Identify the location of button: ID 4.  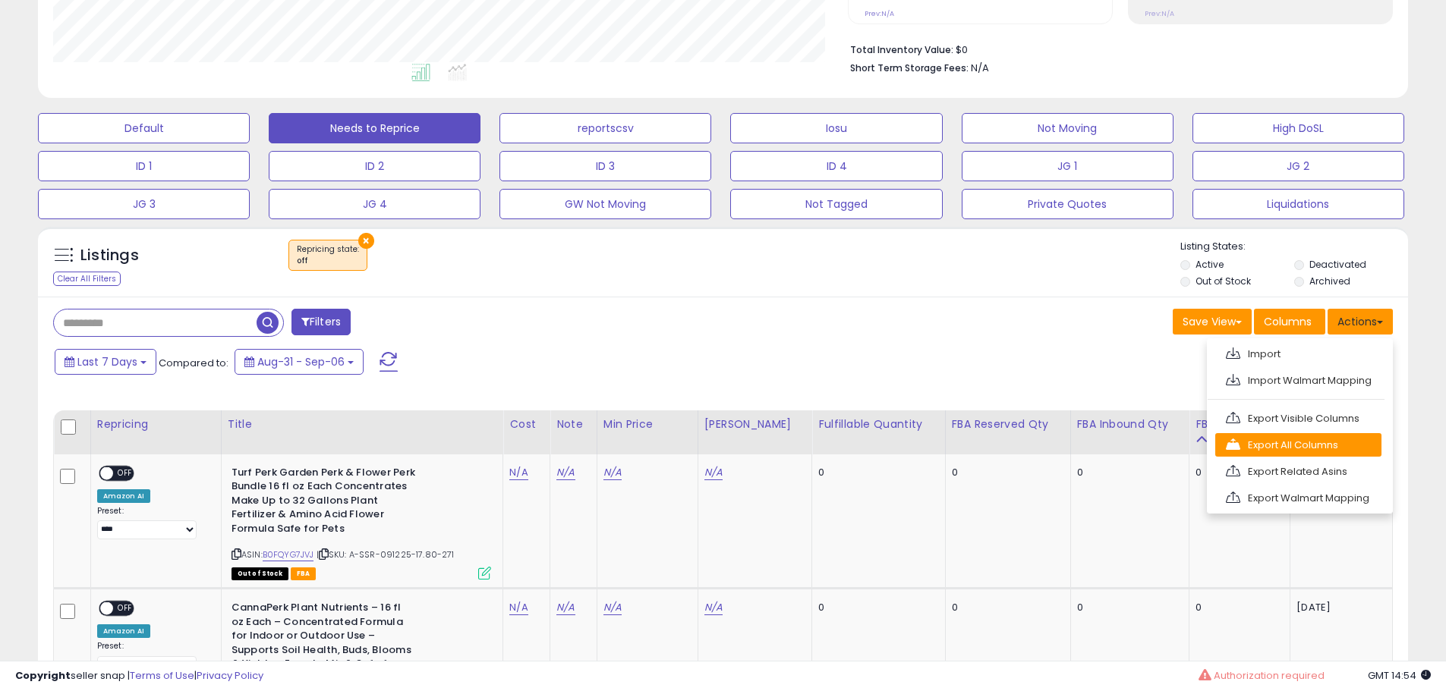
(836, 166).